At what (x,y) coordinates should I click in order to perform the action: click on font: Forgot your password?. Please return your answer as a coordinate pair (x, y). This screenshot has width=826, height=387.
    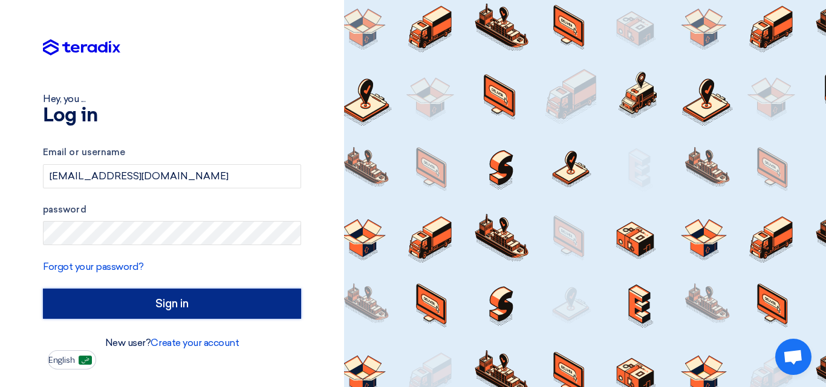
    Looking at the image, I should click on (93, 267).